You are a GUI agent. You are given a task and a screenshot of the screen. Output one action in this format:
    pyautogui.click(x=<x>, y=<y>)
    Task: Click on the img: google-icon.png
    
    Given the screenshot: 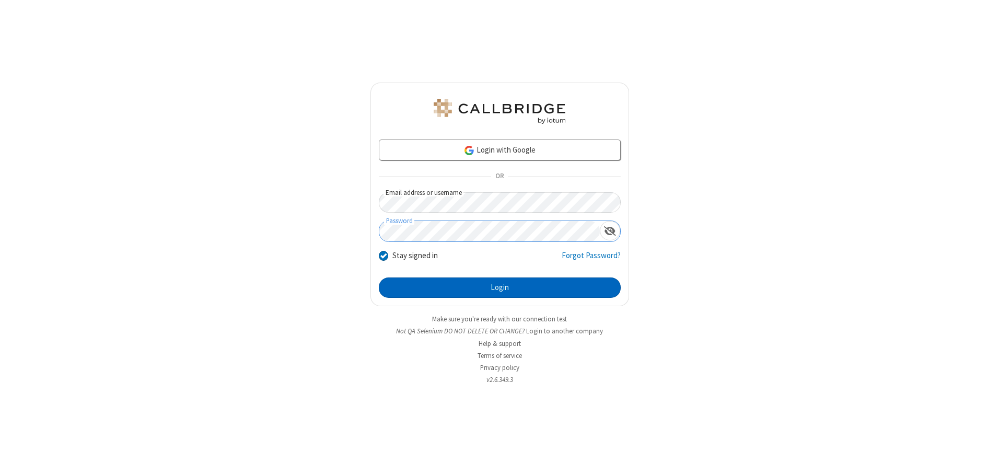 What is the action you would take?
    pyautogui.click(x=469, y=150)
    